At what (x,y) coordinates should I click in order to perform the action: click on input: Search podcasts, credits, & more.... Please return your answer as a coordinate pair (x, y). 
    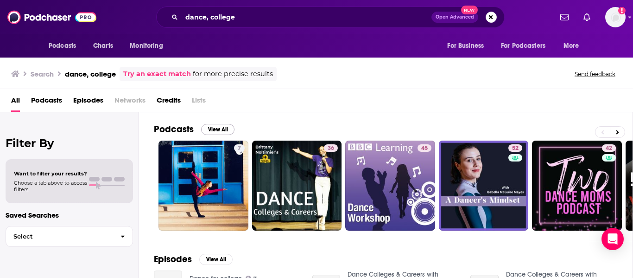
    Looking at the image, I should click on (306, 17).